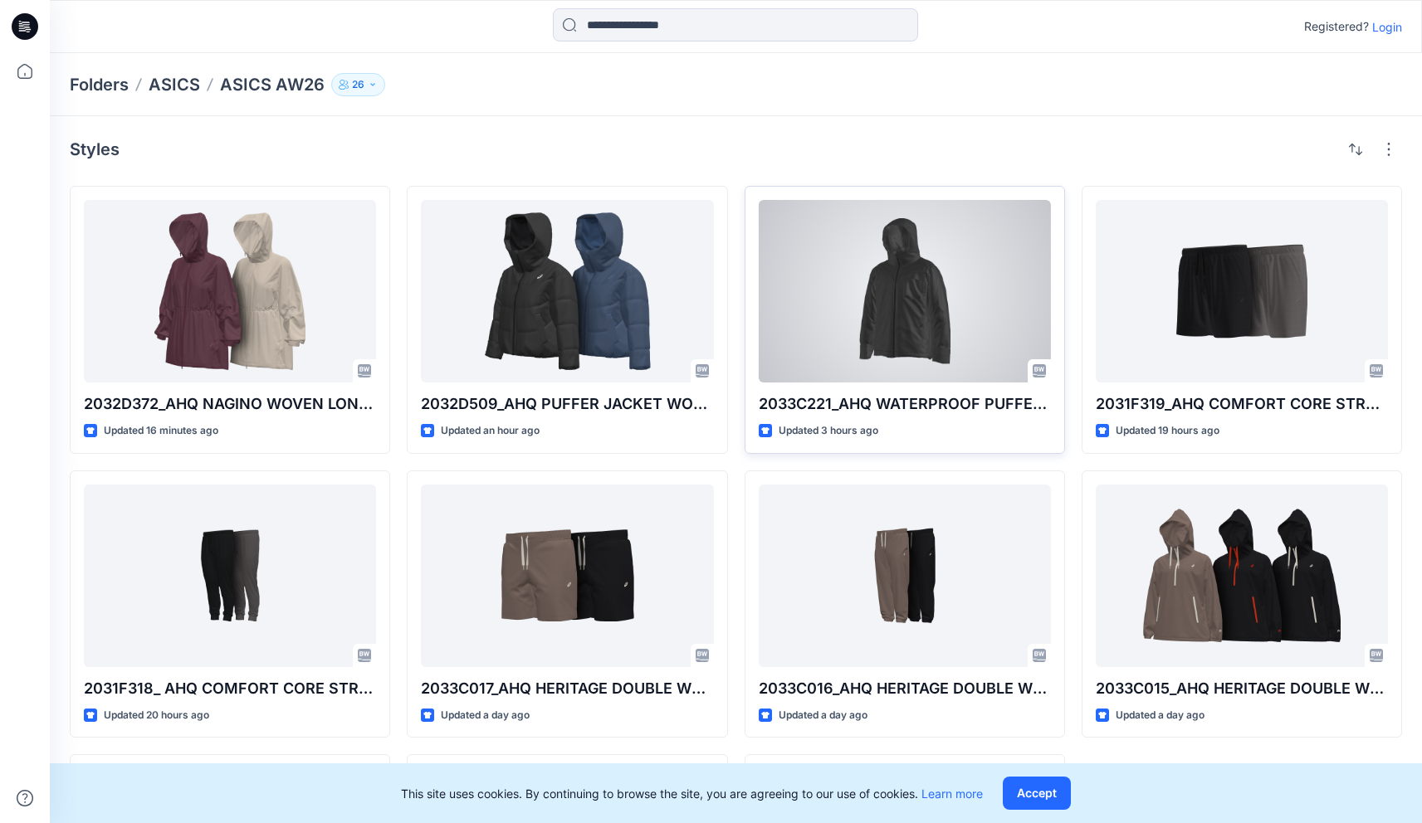 The width and height of the screenshot is (1422, 823). Describe the element at coordinates (230, 404) in the screenshot. I see `p: 2032D372_AHQ NAGINO WOVEN LONG JACKET WOMEN WESTERN_AW26` at that location.